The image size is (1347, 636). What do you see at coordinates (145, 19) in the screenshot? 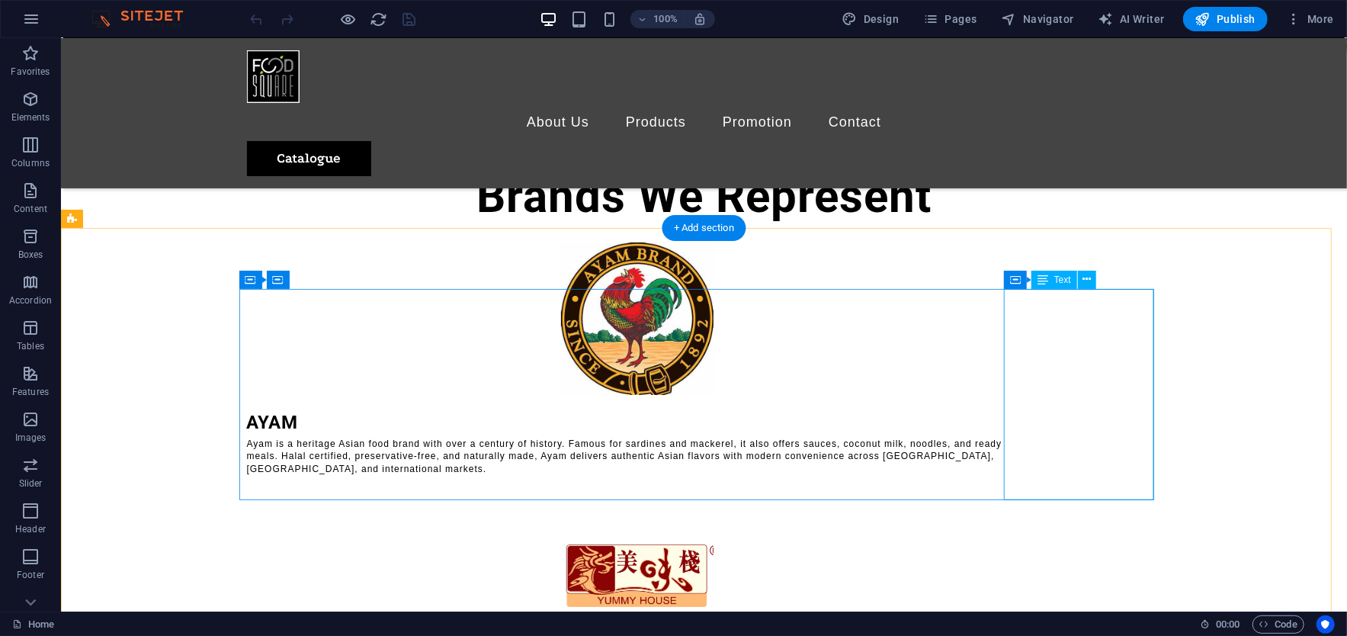
I see `img: Editor Logo` at bounding box center [145, 19].